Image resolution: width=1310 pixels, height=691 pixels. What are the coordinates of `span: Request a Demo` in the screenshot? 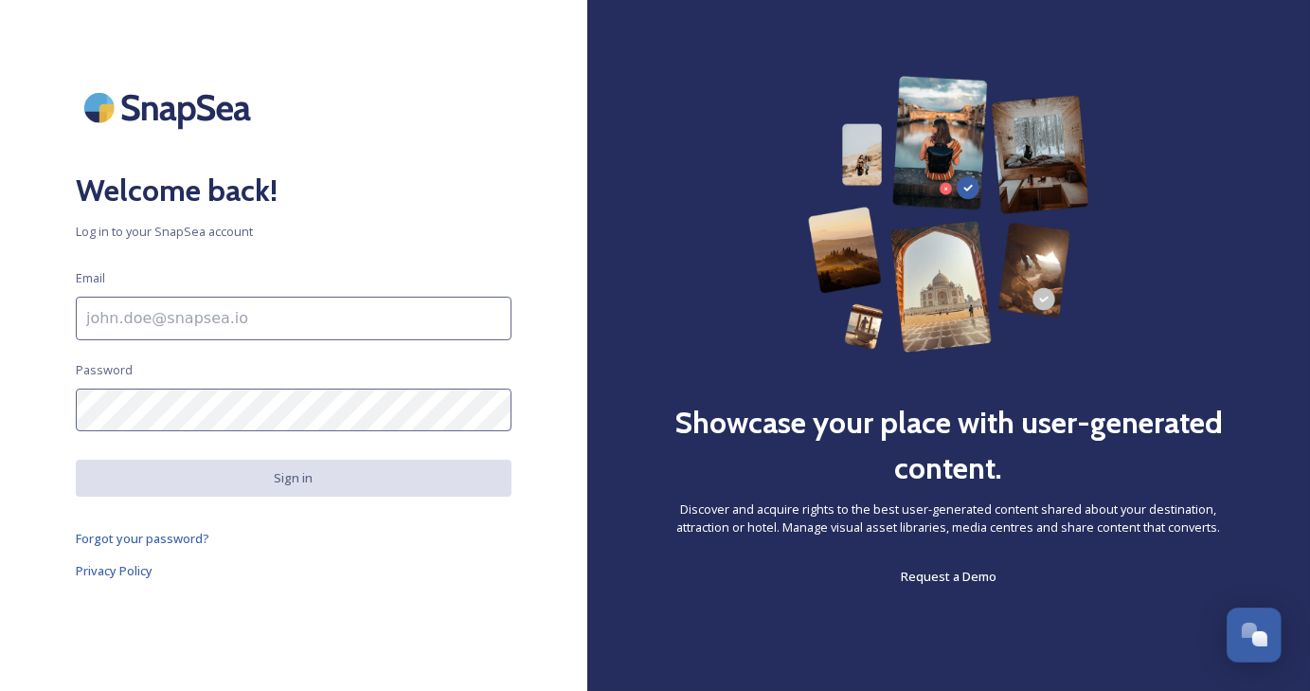 It's located at (948, 576).